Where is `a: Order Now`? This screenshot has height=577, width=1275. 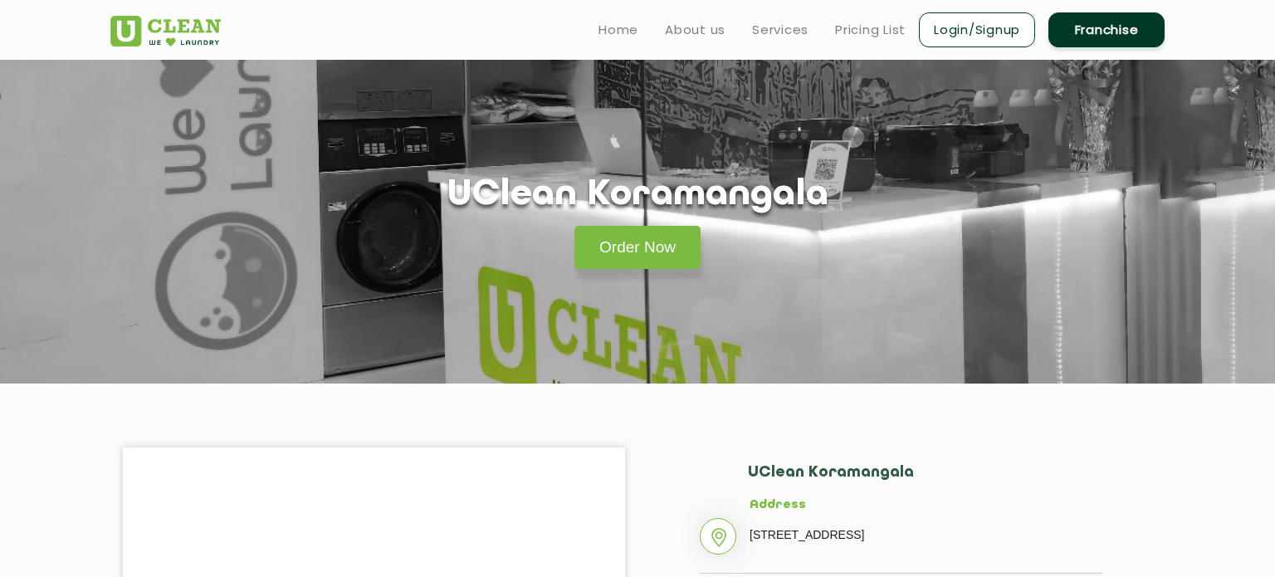 a: Order Now is located at coordinates (638, 247).